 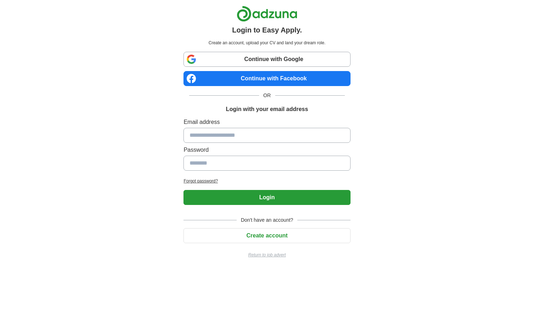 What do you see at coordinates (266, 59) in the screenshot?
I see `a: Continue with Google` at bounding box center [266, 59].